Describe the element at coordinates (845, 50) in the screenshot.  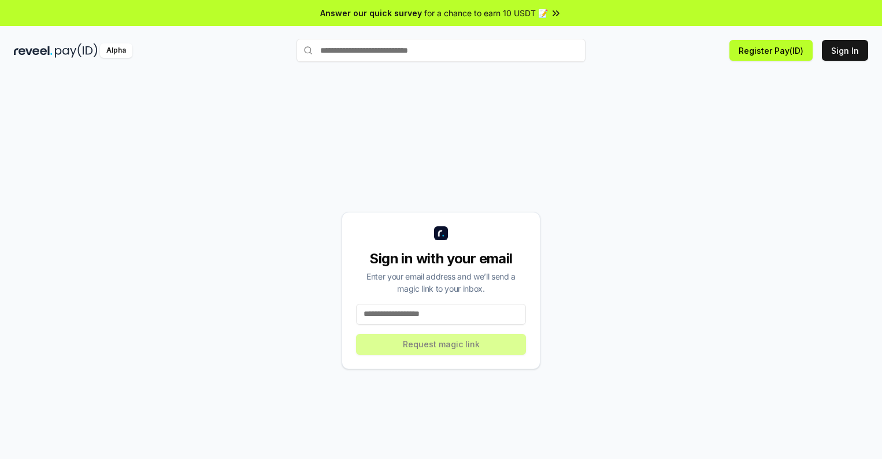
I see `button: Sign In` at that location.